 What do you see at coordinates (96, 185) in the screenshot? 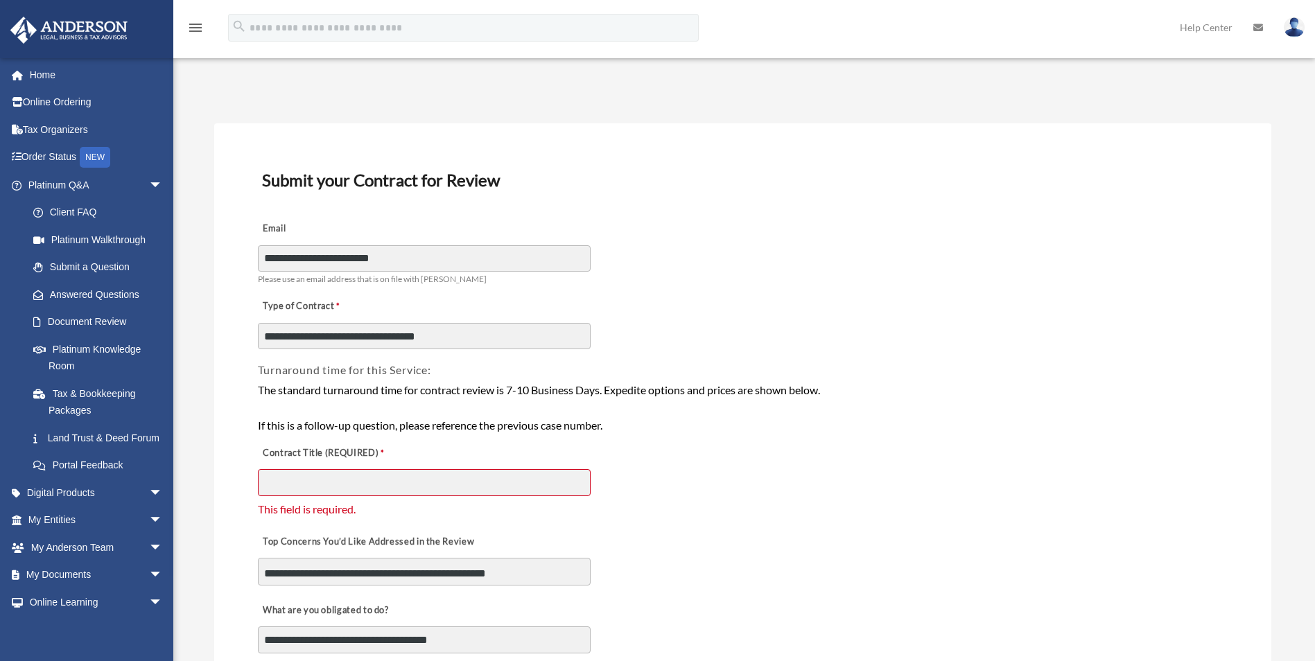
I see `a: Platinum Q&Aarrow_drop_down` at bounding box center [96, 185].